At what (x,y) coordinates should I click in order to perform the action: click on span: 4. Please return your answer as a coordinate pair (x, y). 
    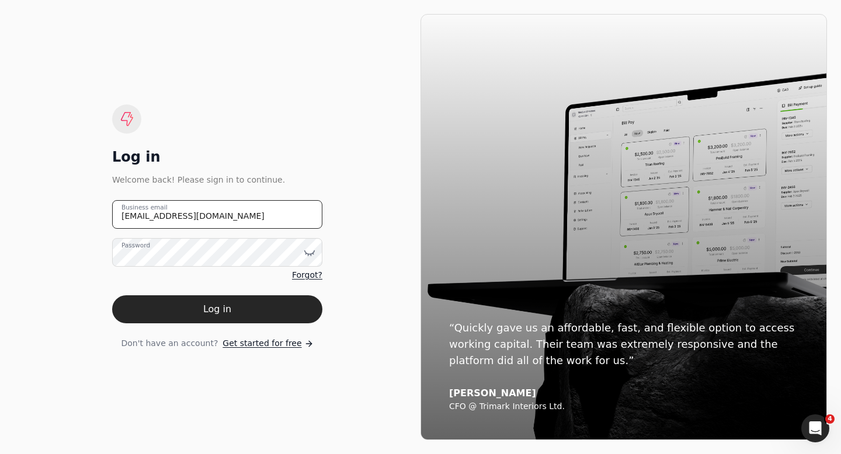
    Looking at the image, I should click on (830, 419).